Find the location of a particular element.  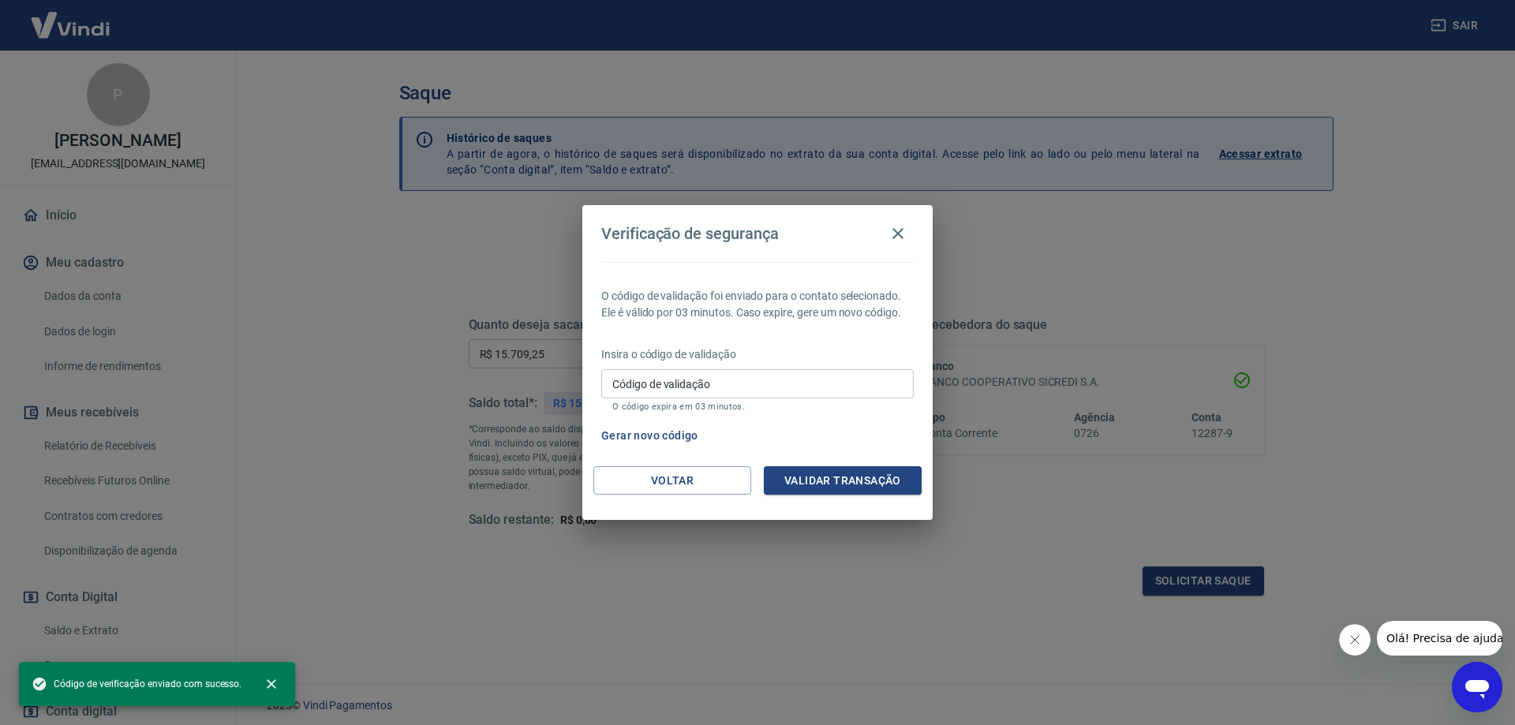

p: Insira o código de validação is located at coordinates (757, 354).